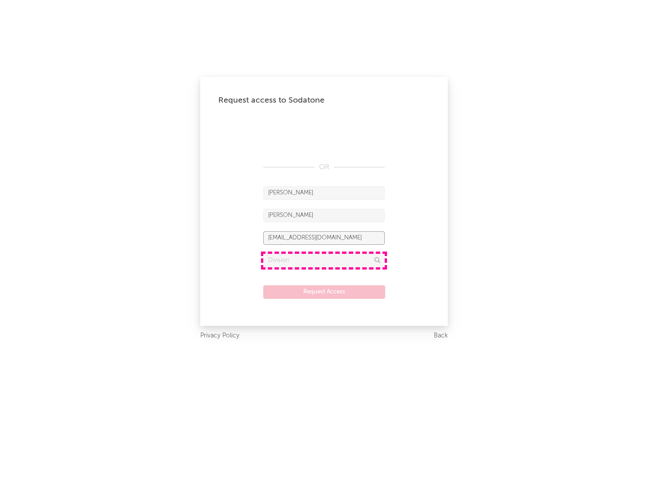 This screenshot has width=648, height=495. Describe the element at coordinates (324, 261) in the screenshot. I see `input: Division` at that location.